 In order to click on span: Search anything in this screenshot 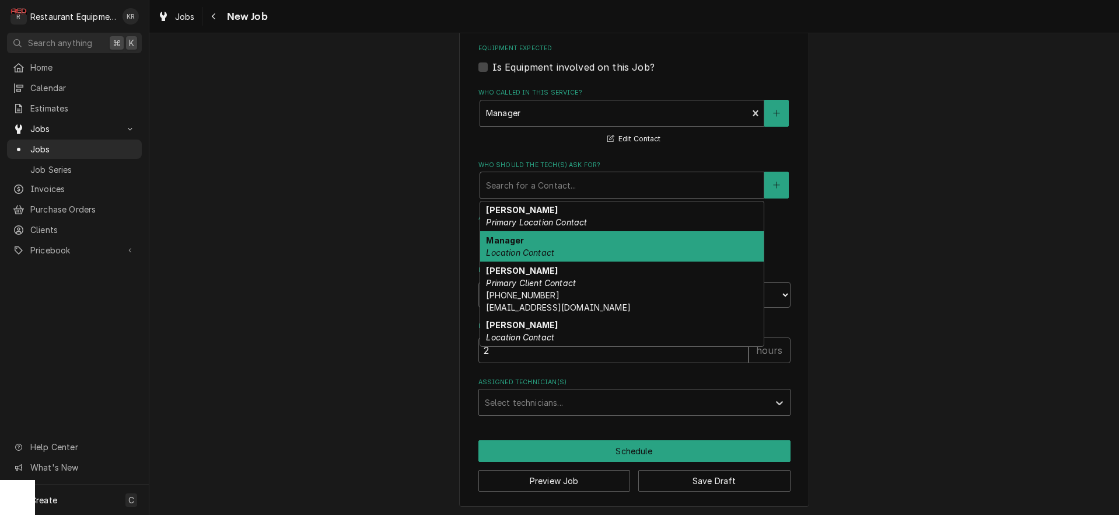, I will do `click(60, 43)`.